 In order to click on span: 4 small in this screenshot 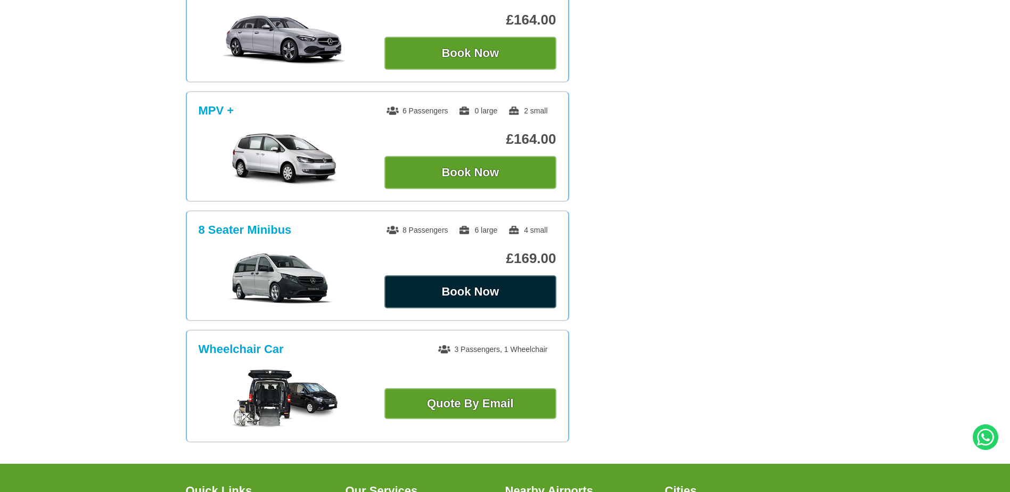, I will do `click(528, 230)`.